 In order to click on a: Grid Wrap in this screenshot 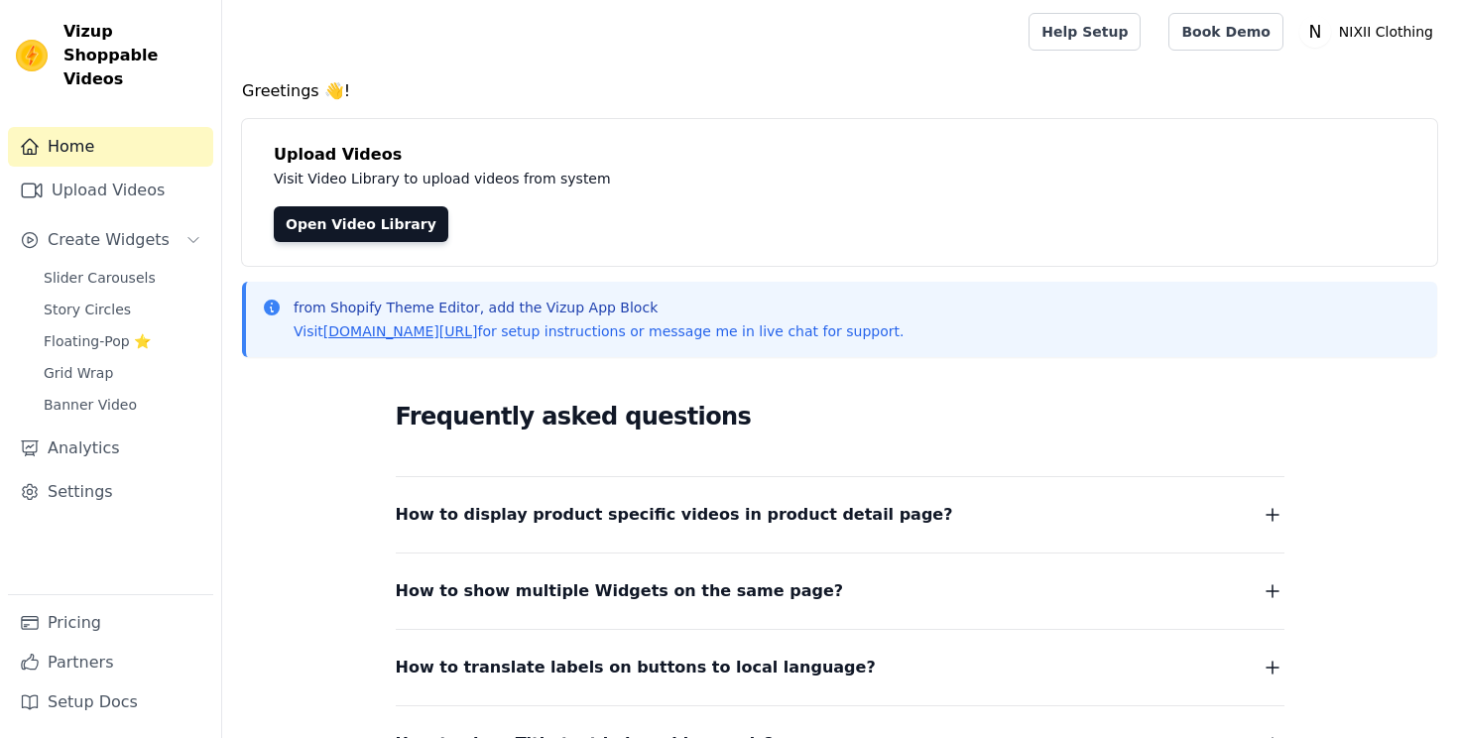, I will do `click(122, 373)`.